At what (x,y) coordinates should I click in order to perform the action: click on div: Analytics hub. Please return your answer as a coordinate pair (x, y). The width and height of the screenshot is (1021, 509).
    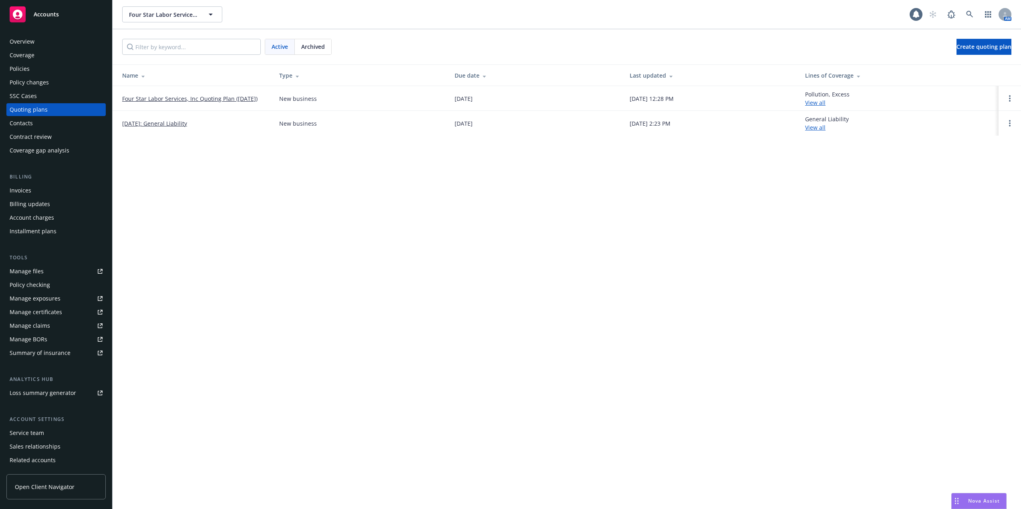
    Looking at the image, I should click on (56, 380).